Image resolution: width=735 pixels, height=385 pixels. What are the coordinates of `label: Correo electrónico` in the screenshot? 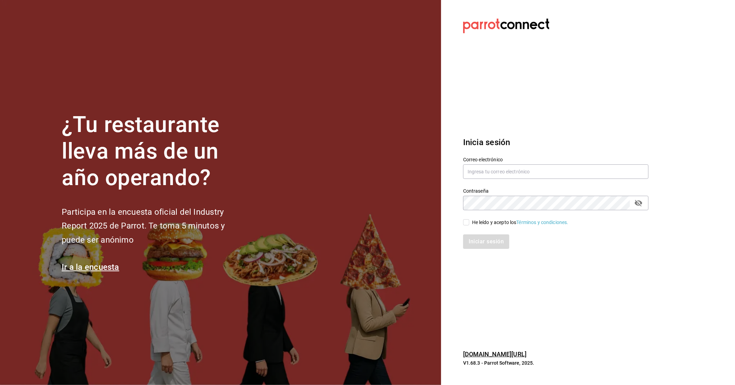 It's located at (556, 160).